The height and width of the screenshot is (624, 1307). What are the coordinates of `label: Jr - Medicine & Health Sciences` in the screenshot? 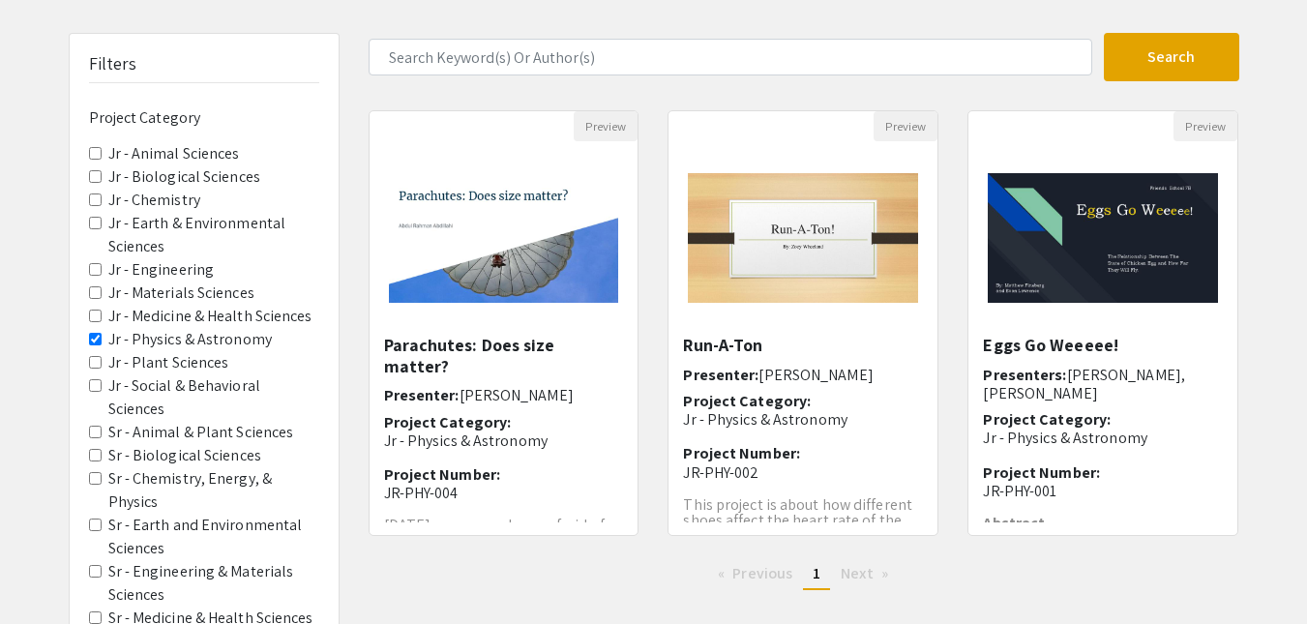 It's located at (210, 316).